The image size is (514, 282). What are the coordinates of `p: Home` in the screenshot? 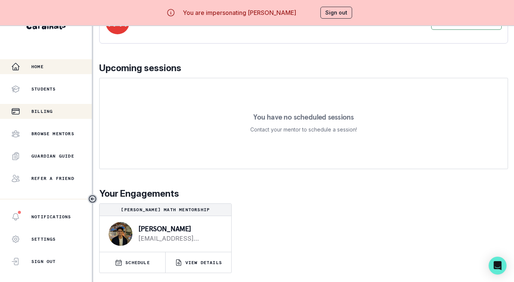 It's located at (37, 67).